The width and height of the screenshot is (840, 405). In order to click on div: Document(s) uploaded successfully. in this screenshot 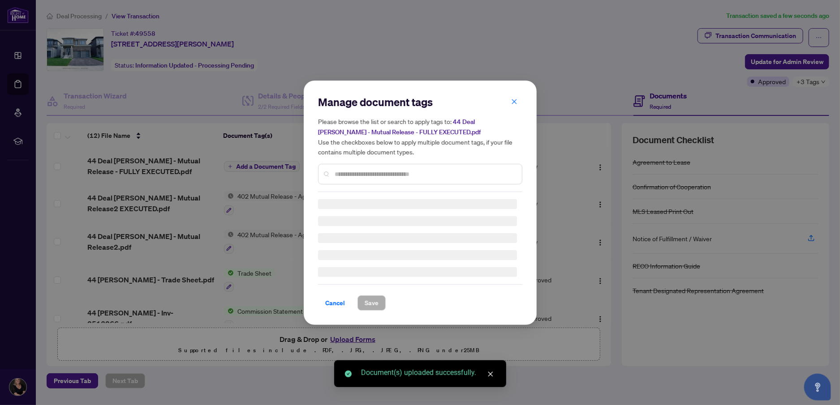, I will do `click(428, 373)`.